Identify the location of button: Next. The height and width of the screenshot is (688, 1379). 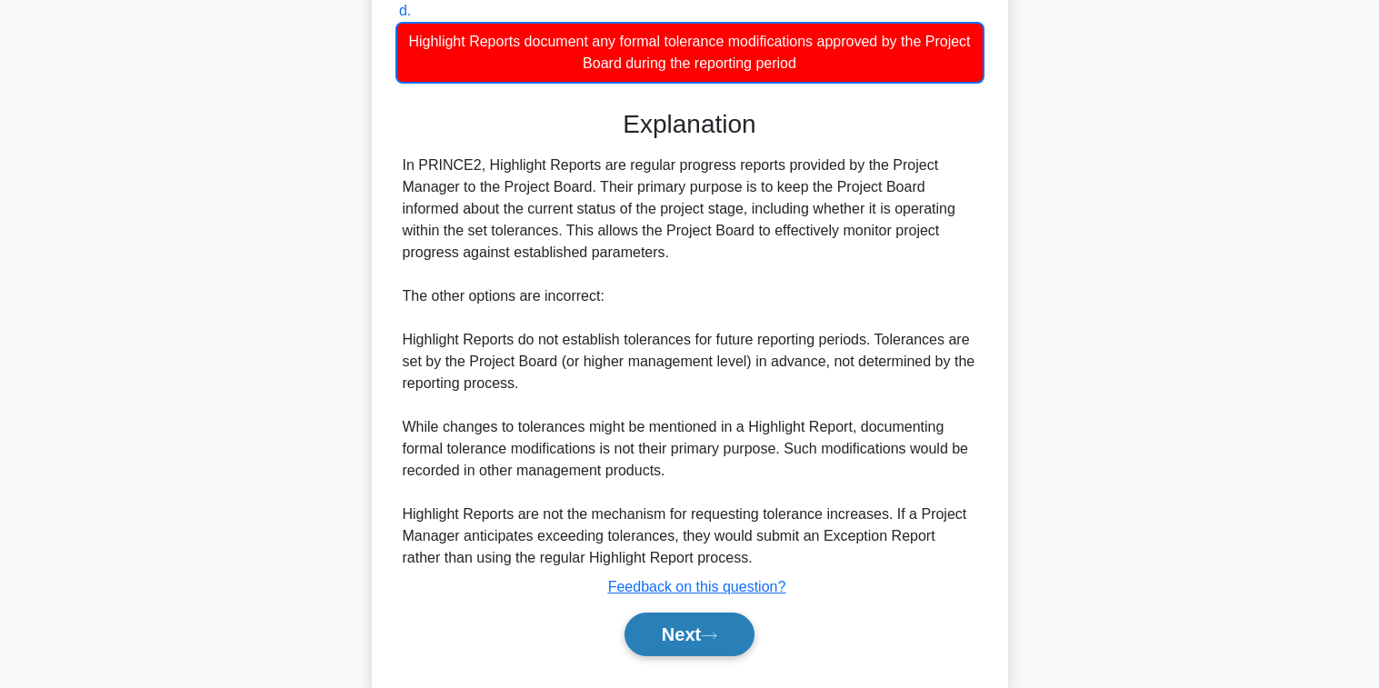
(689, 634).